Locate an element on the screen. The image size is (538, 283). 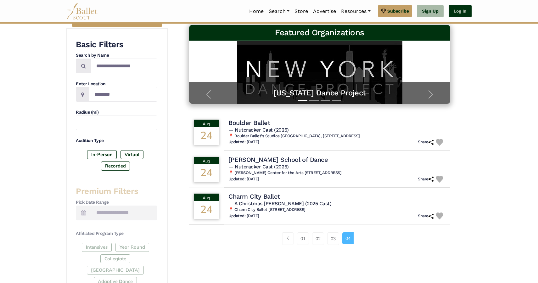
a: Resources is located at coordinates (356, 11).